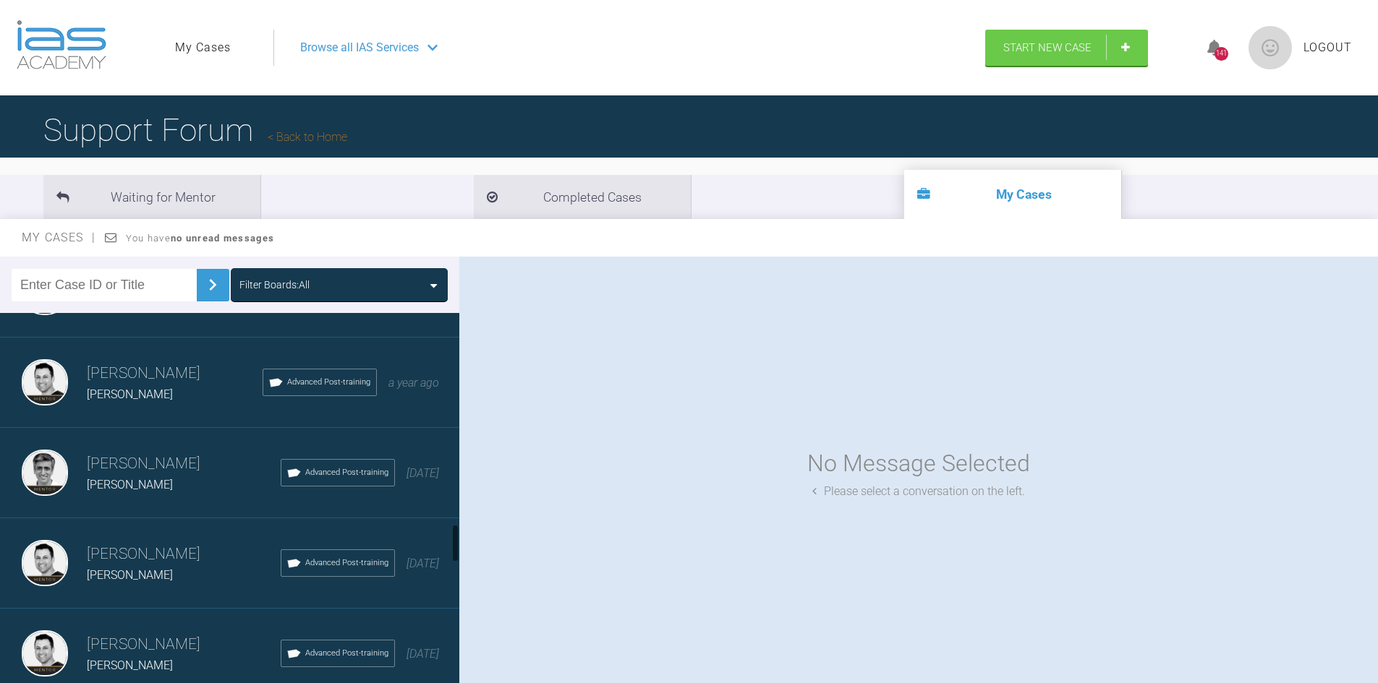  Describe the element at coordinates (61, 45) in the screenshot. I see `img: logo-light.3e3ef733.png` at that location.